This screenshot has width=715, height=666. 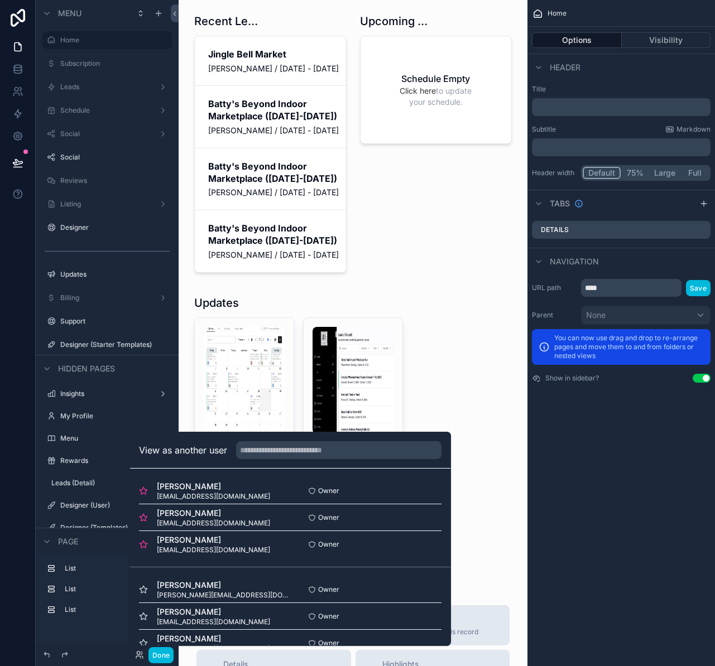 I want to click on a: Designer (User), so click(x=113, y=505).